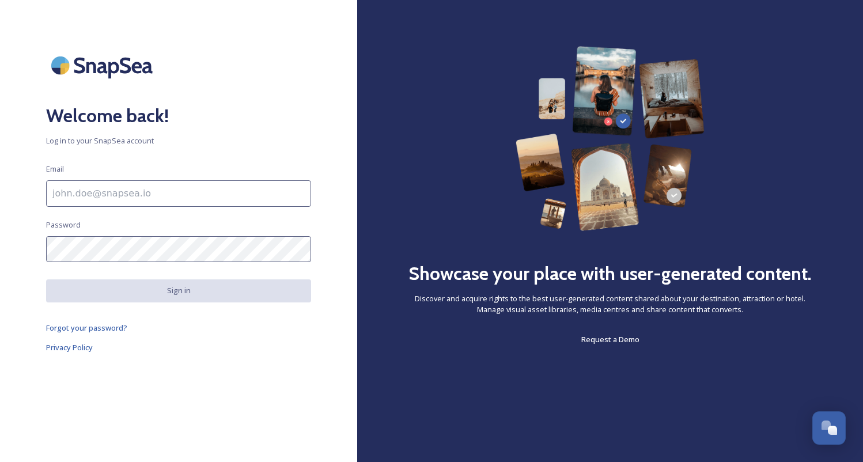  Describe the element at coordinates (610, 304) in the screenshot. I see `span: Discover and acquire rights to the best user-generated content shared about your destination, att...` at that location.